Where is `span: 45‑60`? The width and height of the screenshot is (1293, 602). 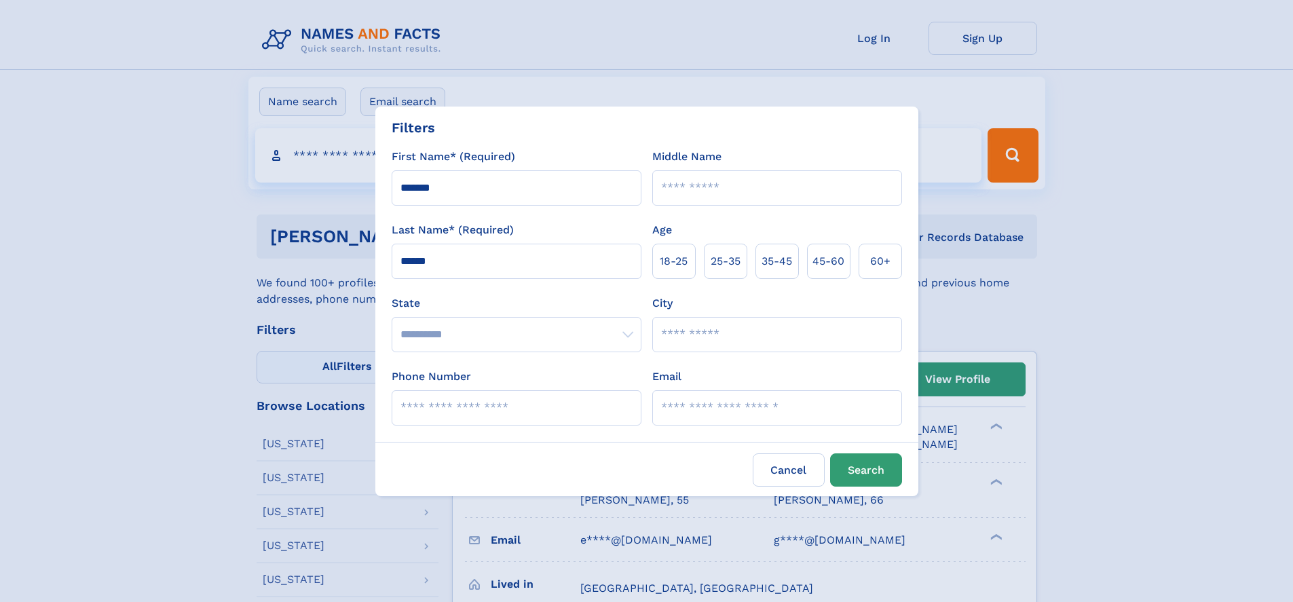
span: 45‑60 is located at coordinates (828, 261).